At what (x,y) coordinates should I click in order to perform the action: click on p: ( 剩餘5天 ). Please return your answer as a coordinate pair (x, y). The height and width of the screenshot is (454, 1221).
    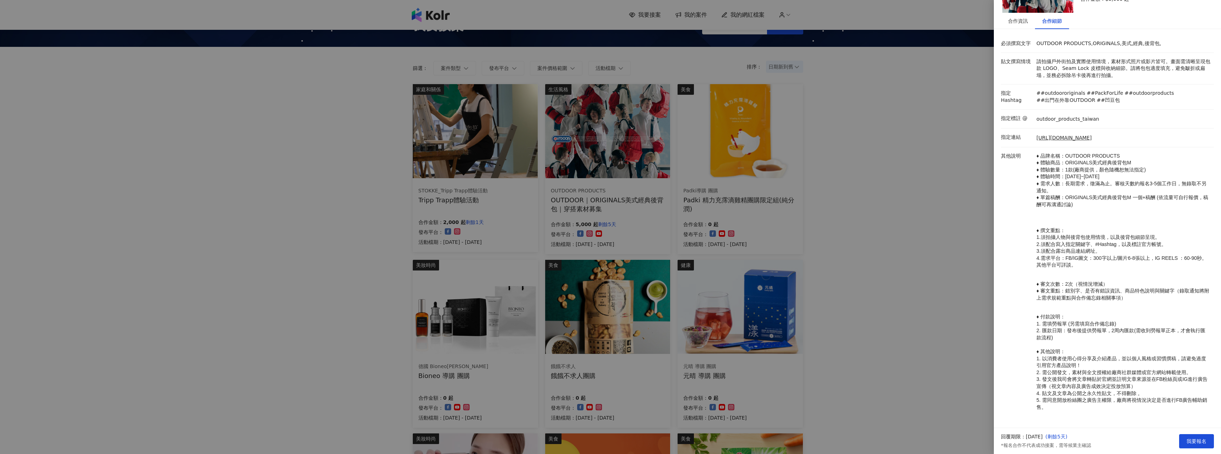
    Looking at the image, I should click on (1068, 437).